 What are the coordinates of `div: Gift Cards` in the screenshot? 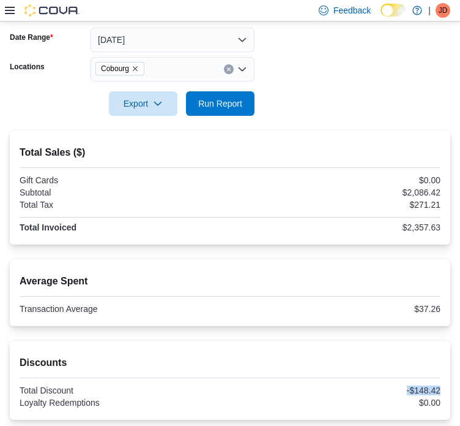 It's located at (124, 180).